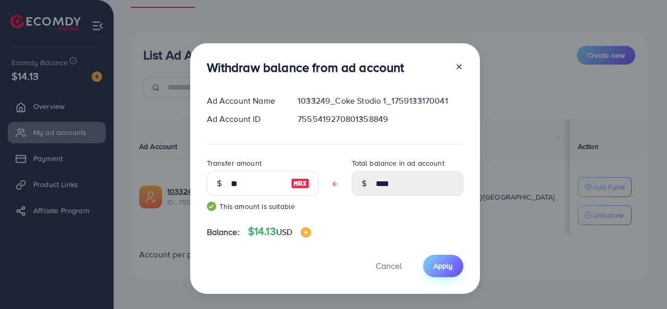 The width and height of the screenshot is (667, 309). What do you see at coordinates (443, 266) in the screenshot?
I see `span: Apply` at bounding box center [443, 266].